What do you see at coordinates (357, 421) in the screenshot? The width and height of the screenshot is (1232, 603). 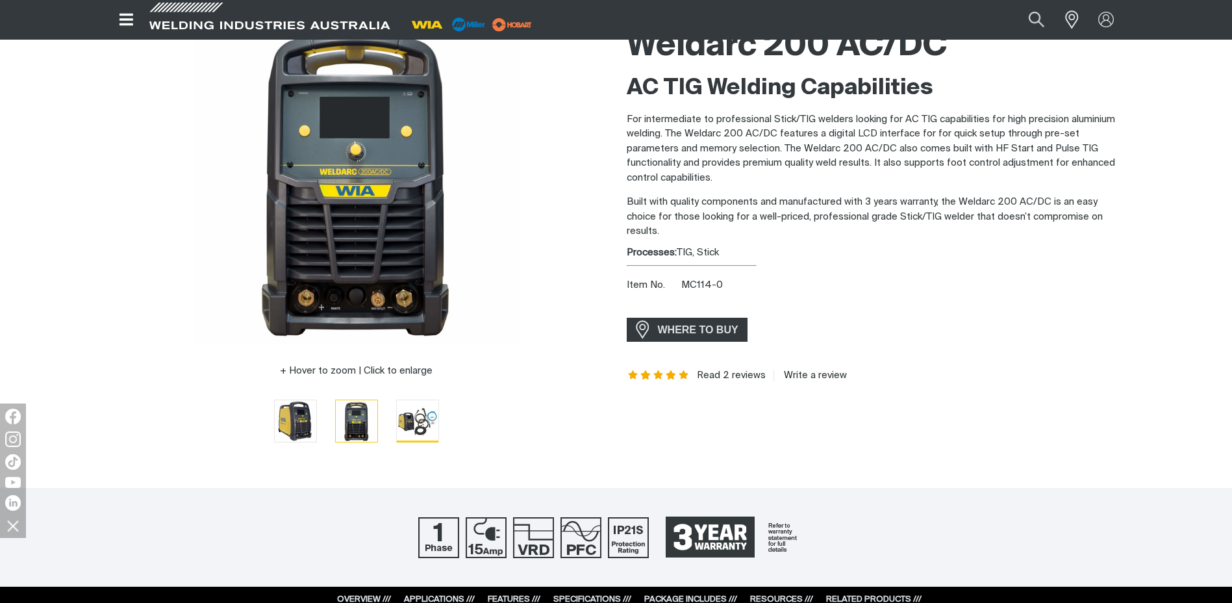 I see `button: Go to slide 2` at bounding box center [357, 421].